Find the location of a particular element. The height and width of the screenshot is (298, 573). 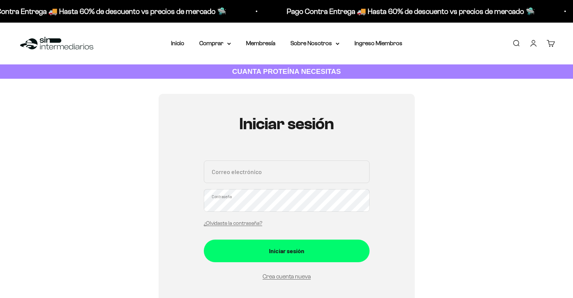

strong: CUANTA PROTEÍNA NECESITAS is located at coordinates (286, 71).